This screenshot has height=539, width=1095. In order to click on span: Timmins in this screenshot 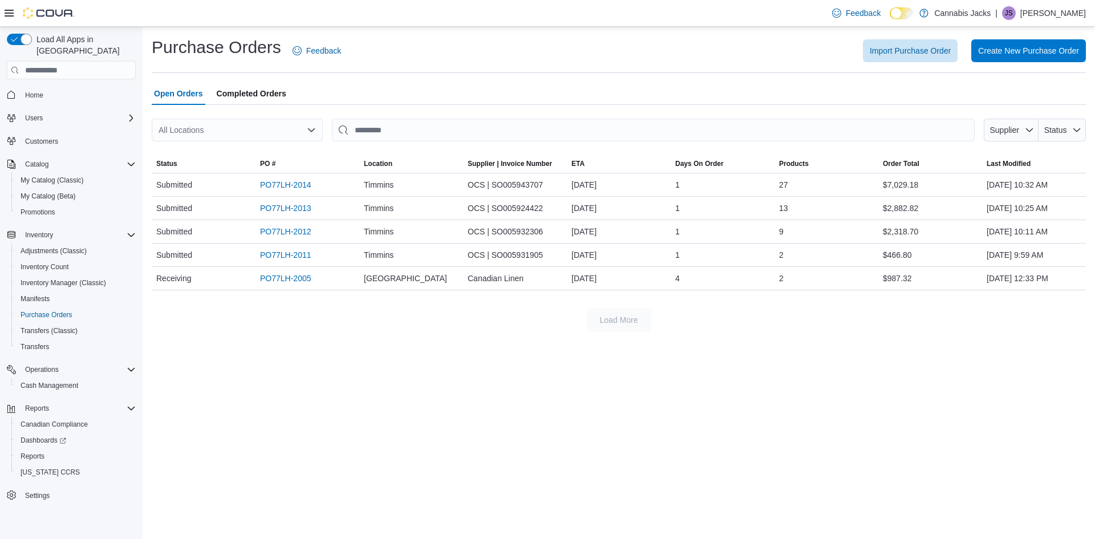, I will do `click(379, 255)`.